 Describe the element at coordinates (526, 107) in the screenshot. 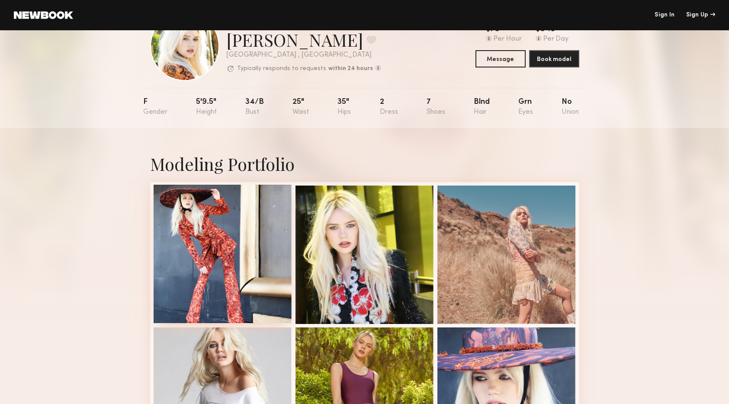

I see `div: Grn` at that location.